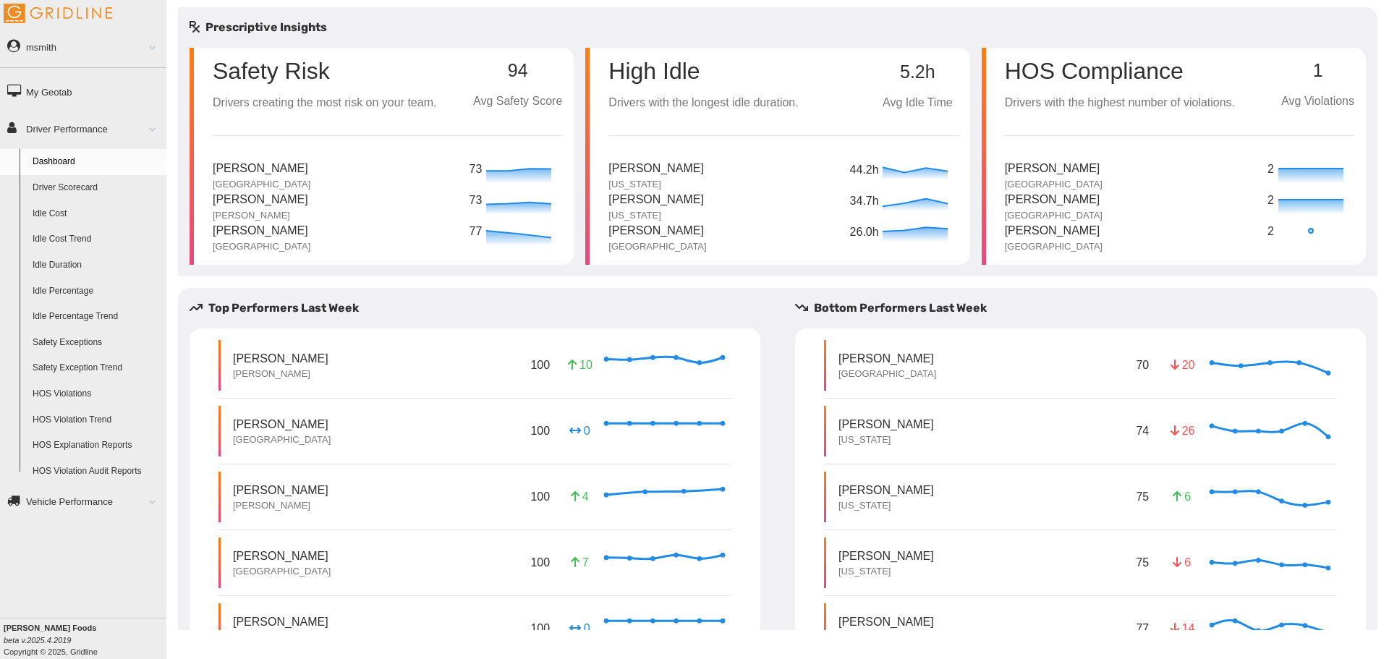 This screenshot has width=1389, height=659. Describe the element at coordinates (96, 368) in the screenshot. I see `a: Safety Exception Trend` at that location.